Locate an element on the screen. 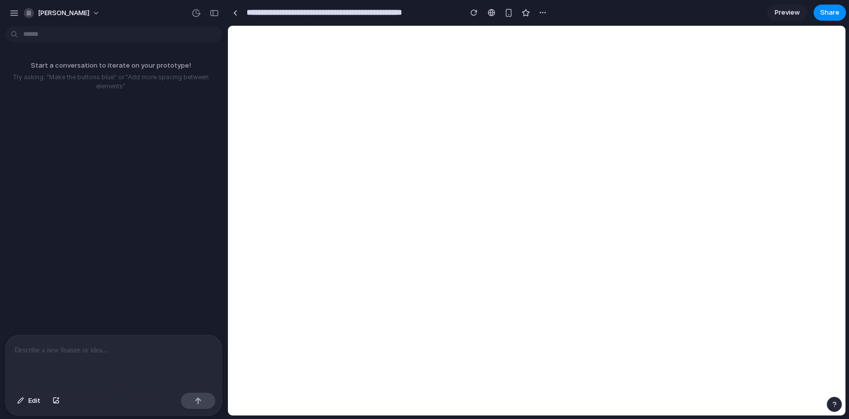 This screenshot has height=419, width=849. button: Share is located at coordinates (830, 13).